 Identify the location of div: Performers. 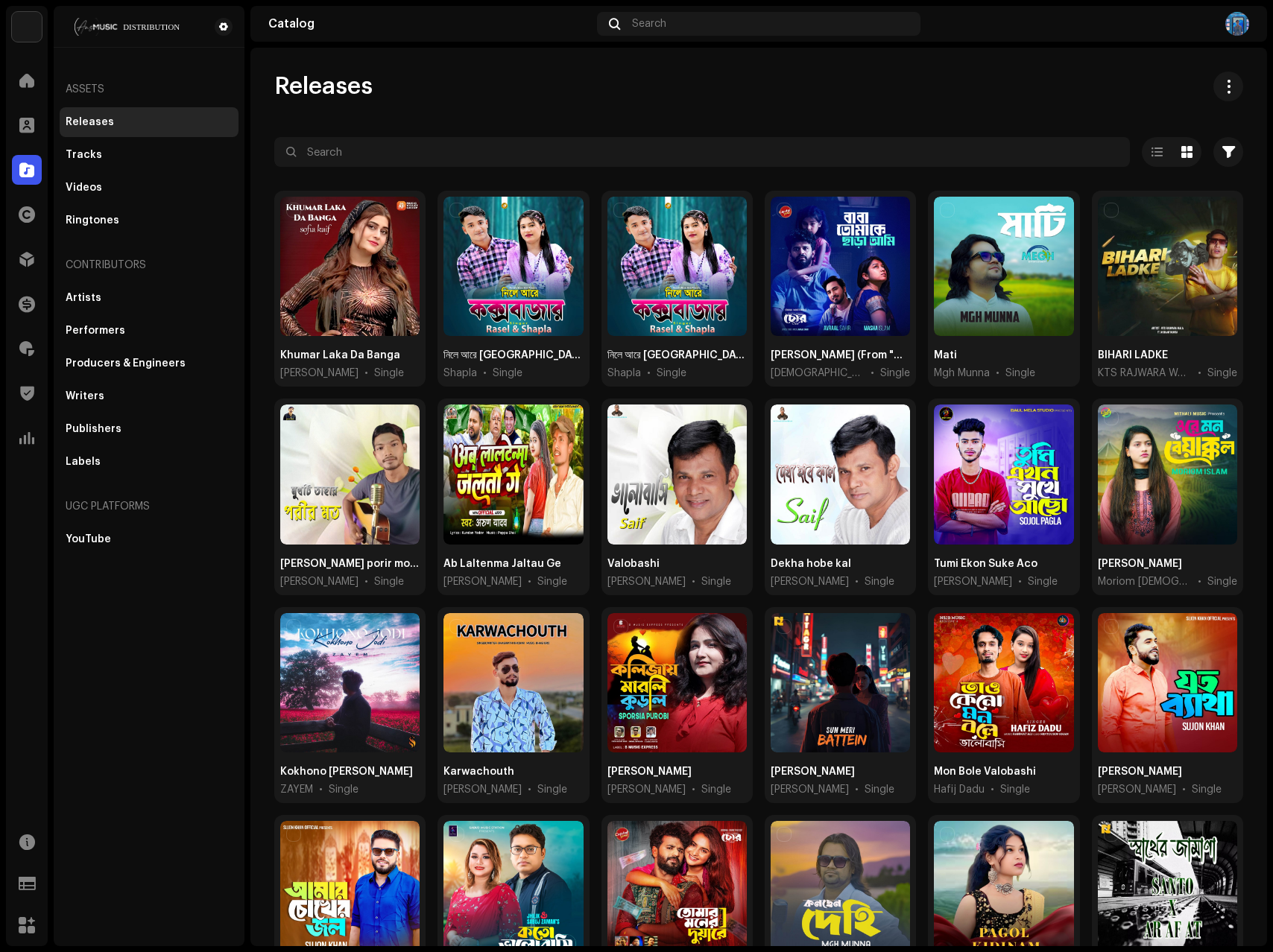
(95, 330).